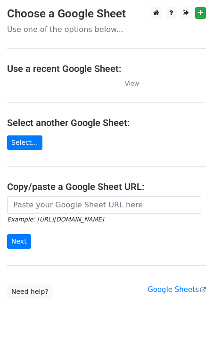  Describe the element at coordinates (132, 83) in the screenshot. I see `small: View` at that location.